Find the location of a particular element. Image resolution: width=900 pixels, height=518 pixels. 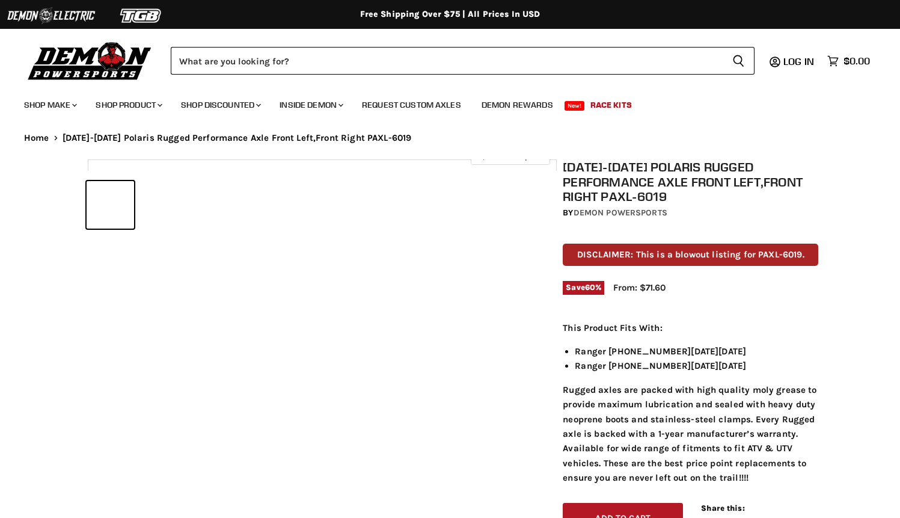

a: Shop Product is located at coordinates (128, 105).